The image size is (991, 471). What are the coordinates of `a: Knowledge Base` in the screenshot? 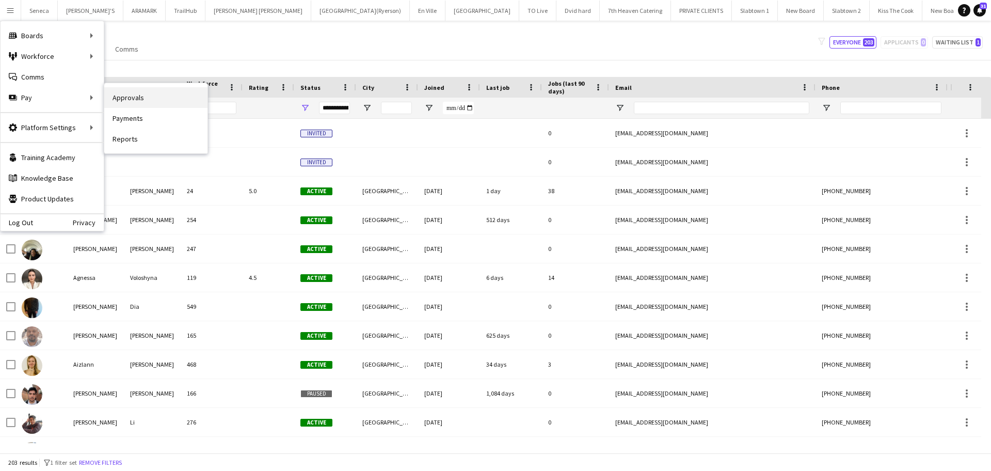 It's located at (52, 178).